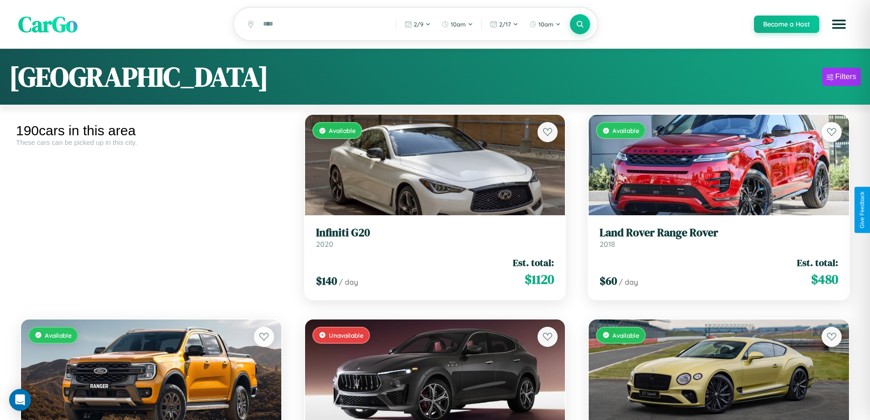 The height and width of the screenshot is (420, 870). Describe the element at coordinates (151, 142) in the screenshot. I see `div: These cars can be picked up in this city.` at that location.